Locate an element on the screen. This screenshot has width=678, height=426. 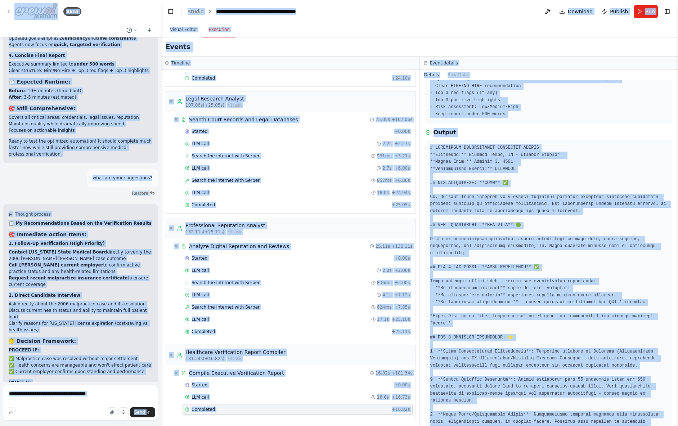
span: 16.6s is located at coordinates (383, 397).